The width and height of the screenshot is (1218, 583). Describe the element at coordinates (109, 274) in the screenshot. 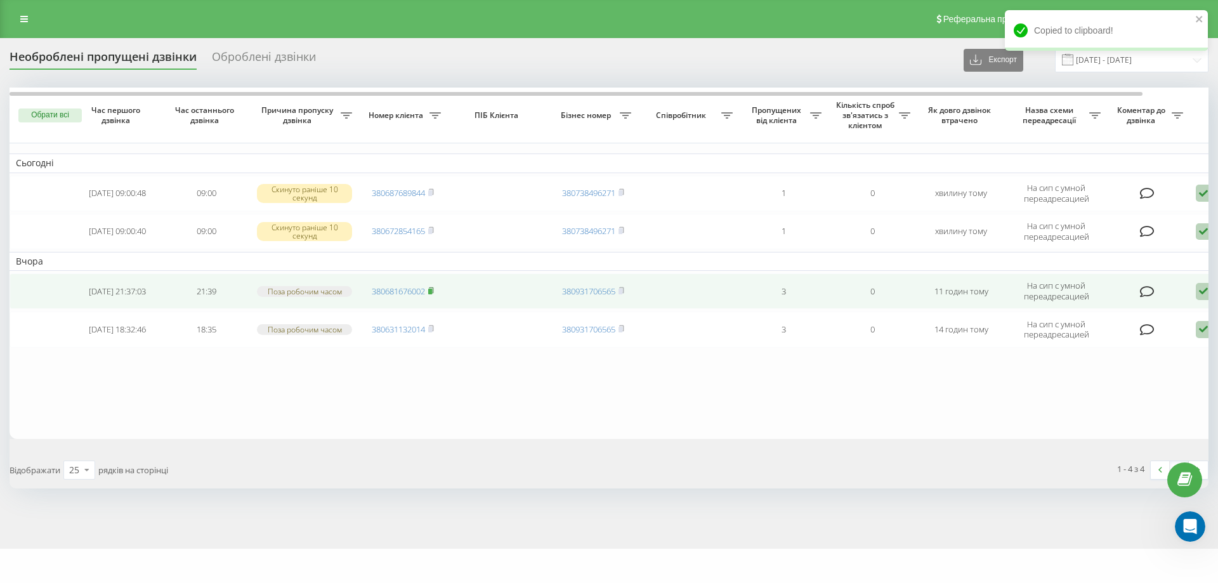

I see `div: 📌 дізнатися, як впровадити функцію максимально ефективно;` at that location.